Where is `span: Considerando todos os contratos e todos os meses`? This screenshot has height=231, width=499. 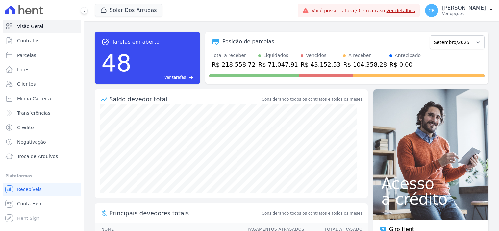 span: Considerando todos os contratos e todos os meses is located at coordinates (312, 213).